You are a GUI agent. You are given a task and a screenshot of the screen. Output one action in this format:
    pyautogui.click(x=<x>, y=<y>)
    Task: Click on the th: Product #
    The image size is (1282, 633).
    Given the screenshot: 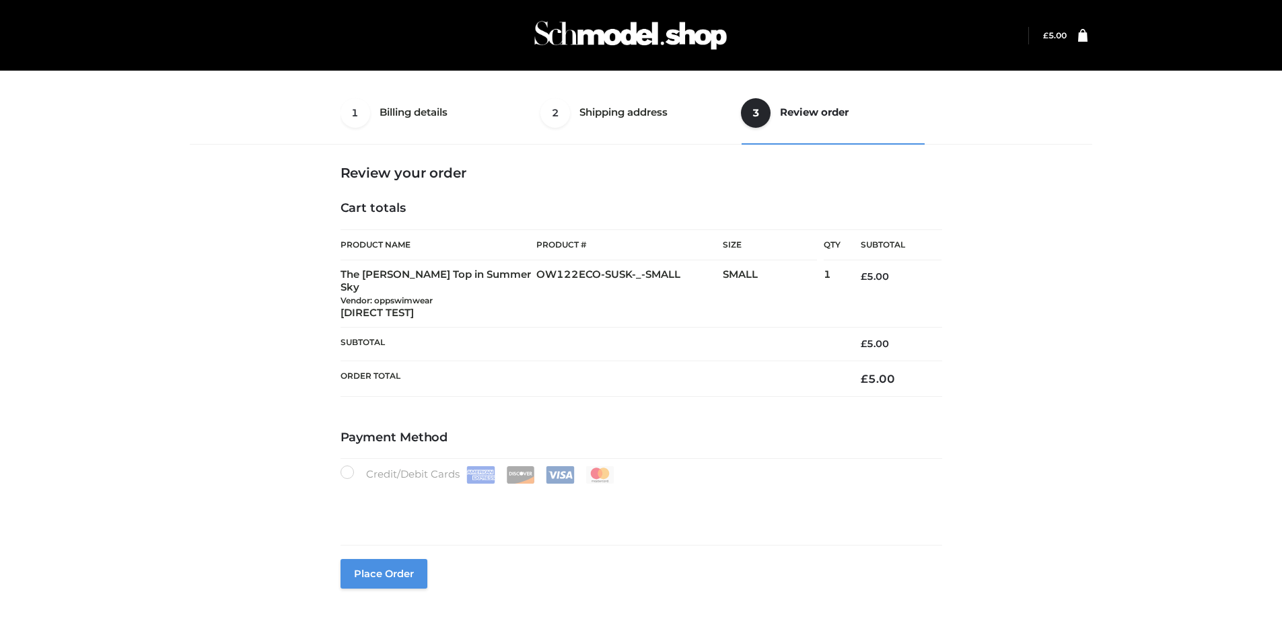 What is the action you would take?
    pyautogui.click(x=629, y=245)
    